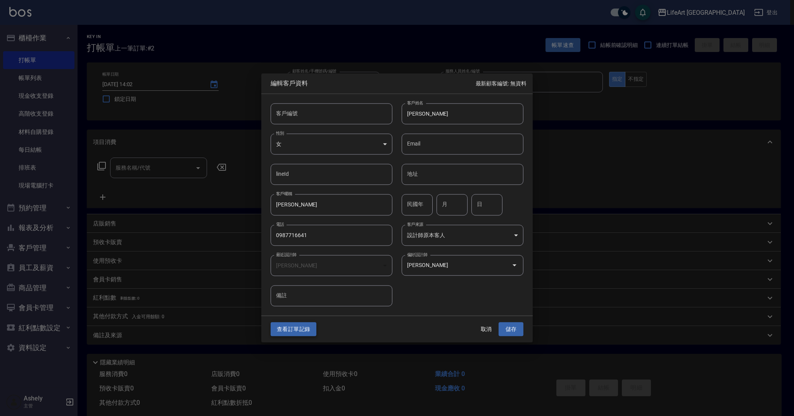 The height and width of the screenshot is (416, 794). What do you see at coordinates (486, 329) in the screenshot?
I see `button: 取消` at bounding box center [486, 329].